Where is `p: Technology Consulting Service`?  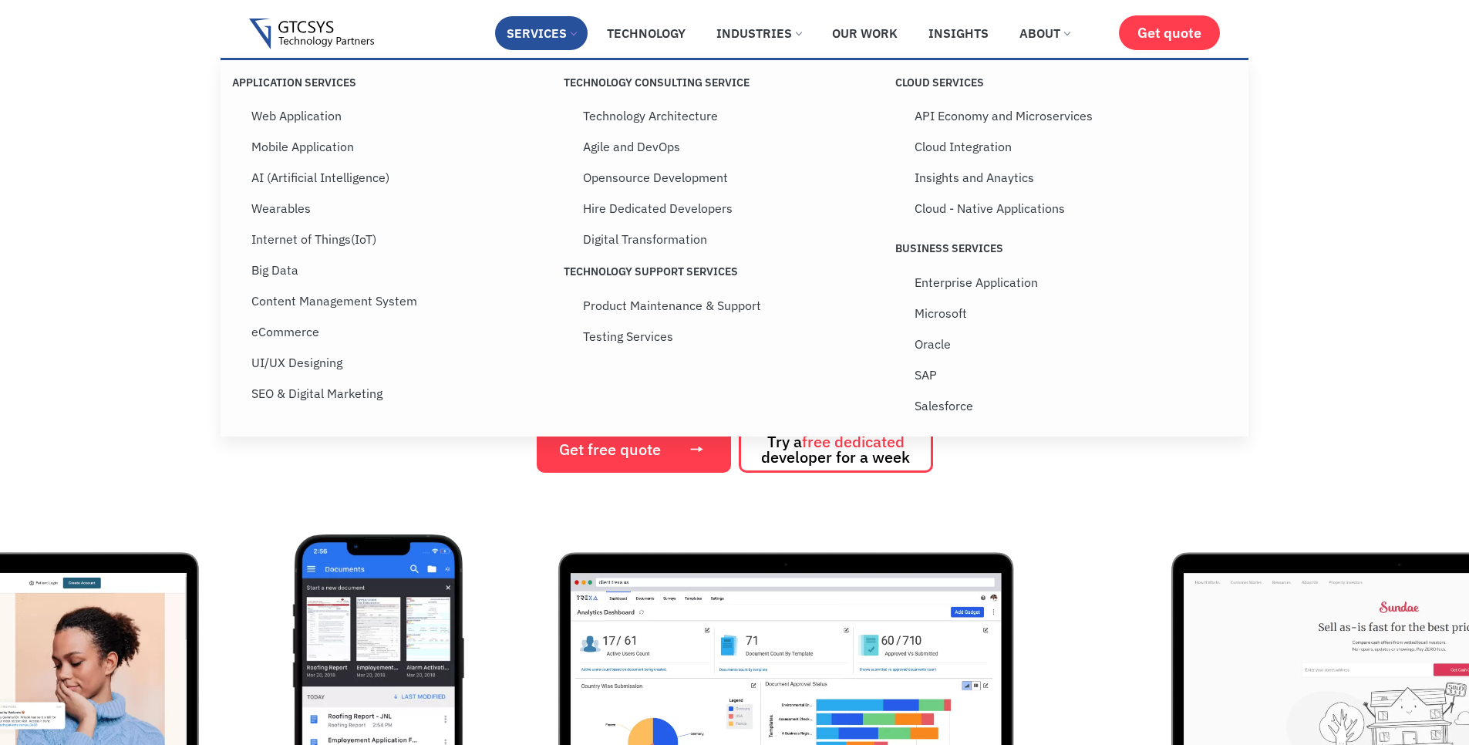 p: Technology Consulting Service is located at coordinates (729, 83).